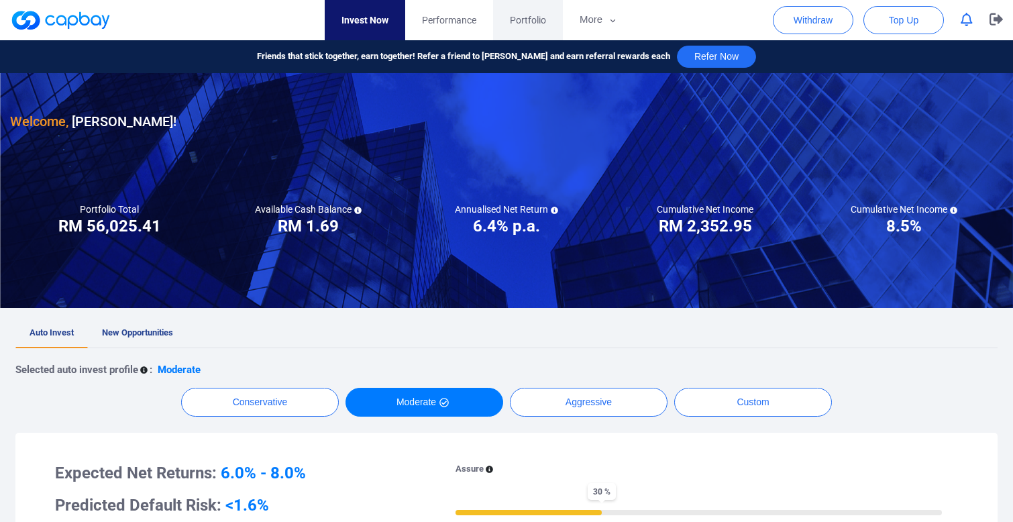 The height and width of the screenshot is (522, 1013). What do you see at coordinates (52, 332) in the screenshot?
I see `span: Auto Invest` at bounding box center [52, 332].